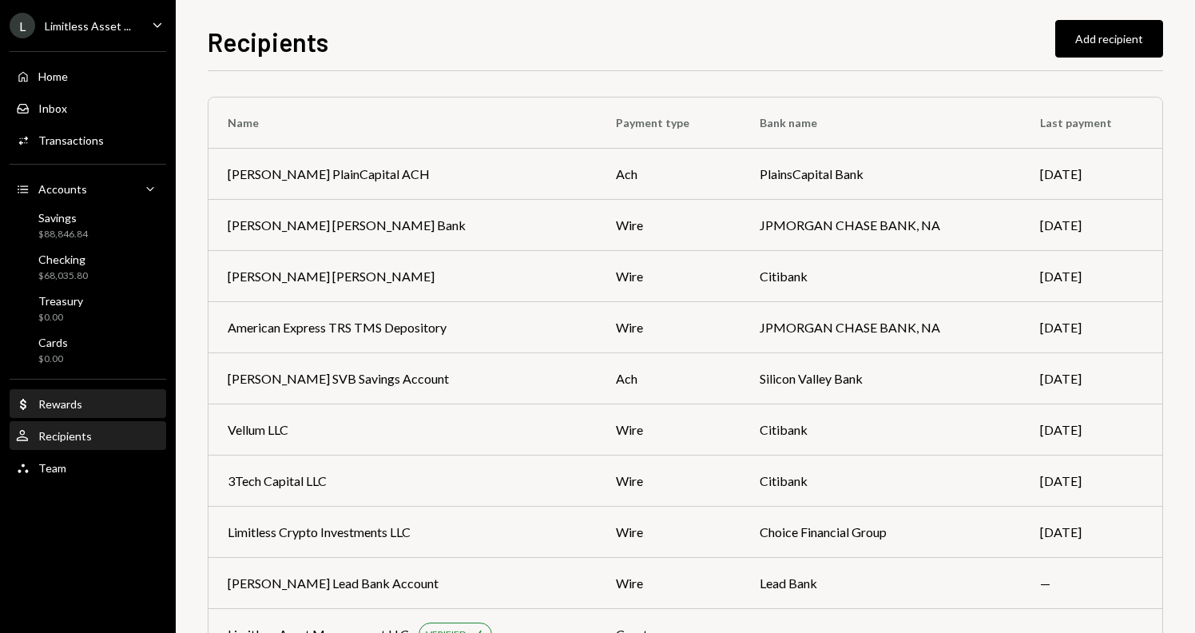 This screenshot has height=633, width=1195. What do you see at coordinates (337, 328) in the screenshot?
I see `div: American Express TRS TMS Depository` at bounding box center [337, 328].